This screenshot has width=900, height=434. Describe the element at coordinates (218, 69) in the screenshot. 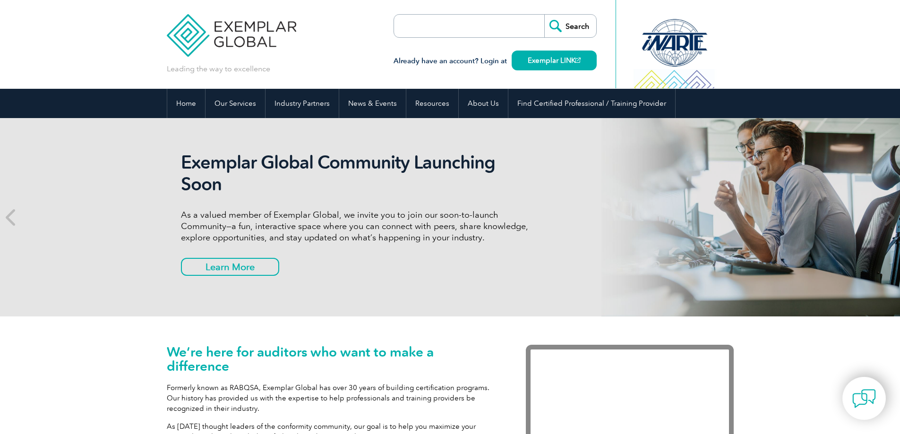

I see `p: Leading the way to excellence` at that location.